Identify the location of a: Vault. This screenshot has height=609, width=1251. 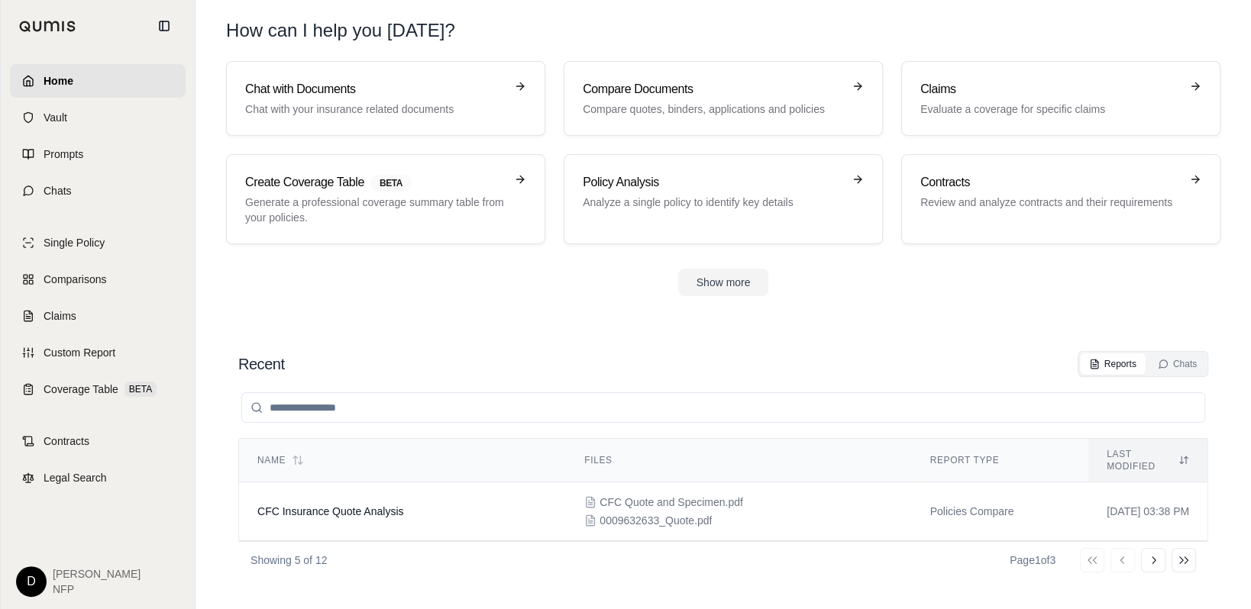
(98, 118).